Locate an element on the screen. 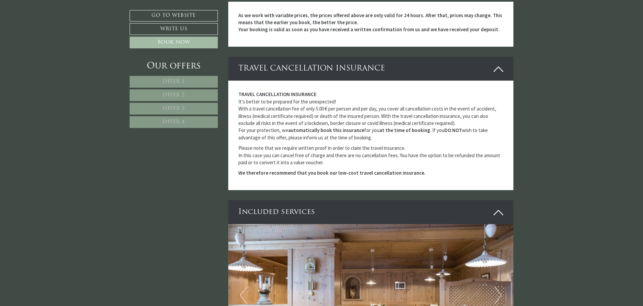 Image resolution: width=643 pixels, height=306 pixels. div: Montis – Active Nature Spa is located at coordinates (39, 22).